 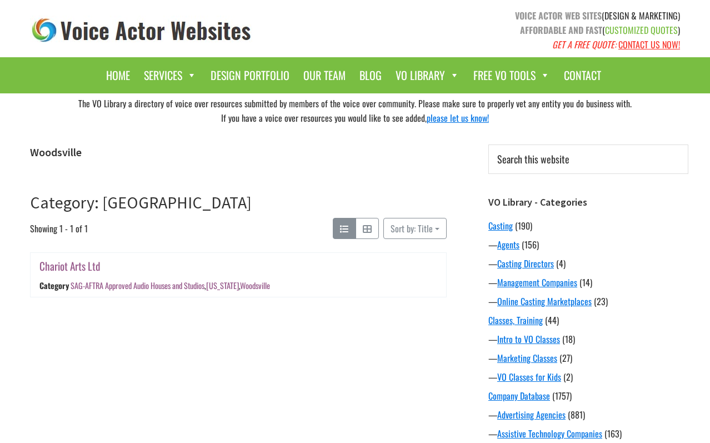 What do you see at coordinates (568, 377) in the screenshot?
I see `span: (2)` at bounding box center [568, 377].